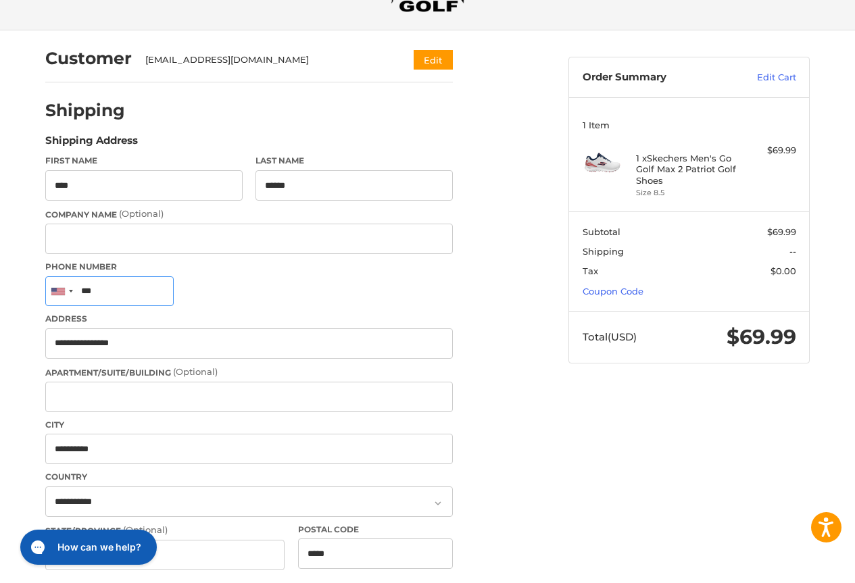 Image resolution: width=855 pixels, height=583 pixels. I want to click on span: Total (USD), so click(609, 336).